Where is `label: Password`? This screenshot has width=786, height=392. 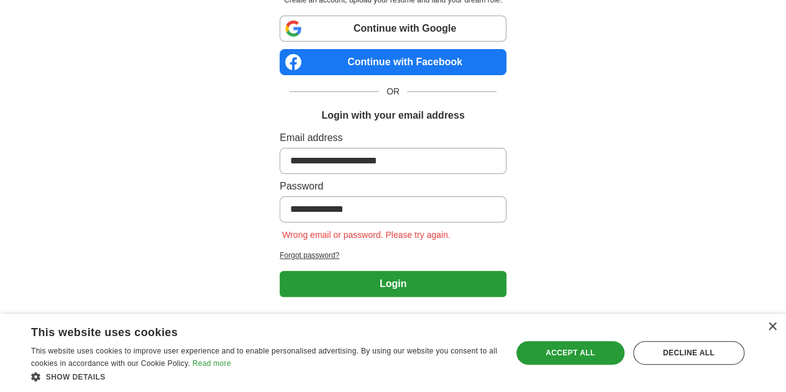
label: Password is located at coordinates (392, 186).